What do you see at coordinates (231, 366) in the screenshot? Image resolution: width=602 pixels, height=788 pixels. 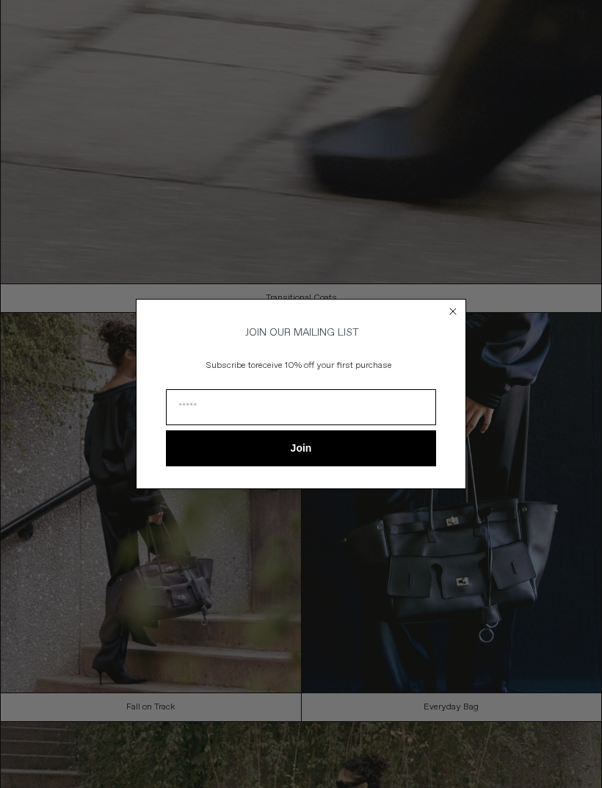 I see `span: Subscribe to` at bounding box center [231, 366].